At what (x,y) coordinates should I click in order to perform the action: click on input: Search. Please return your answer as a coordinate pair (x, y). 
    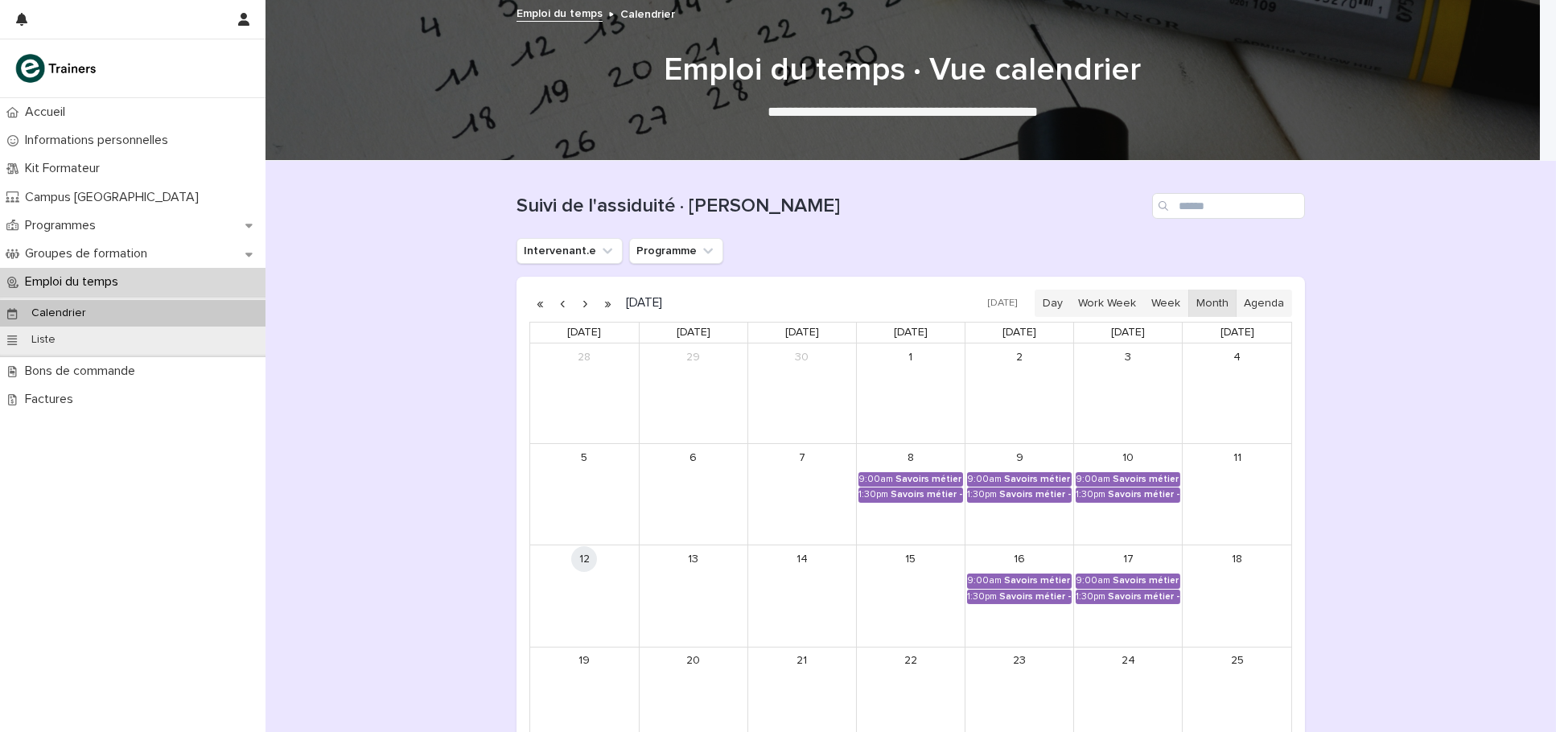
    Looking at the image, I should click on (1228, 206).